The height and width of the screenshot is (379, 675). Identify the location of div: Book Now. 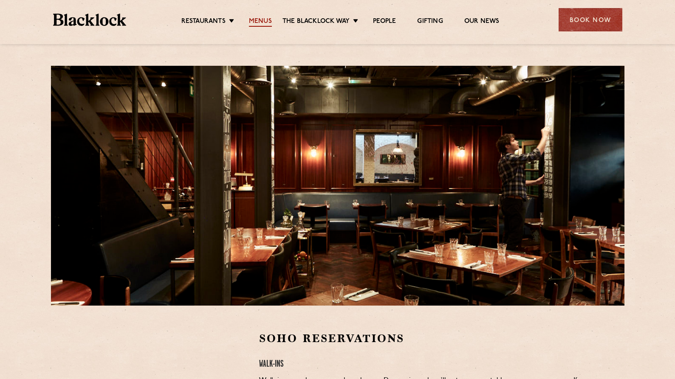
(591, 20).